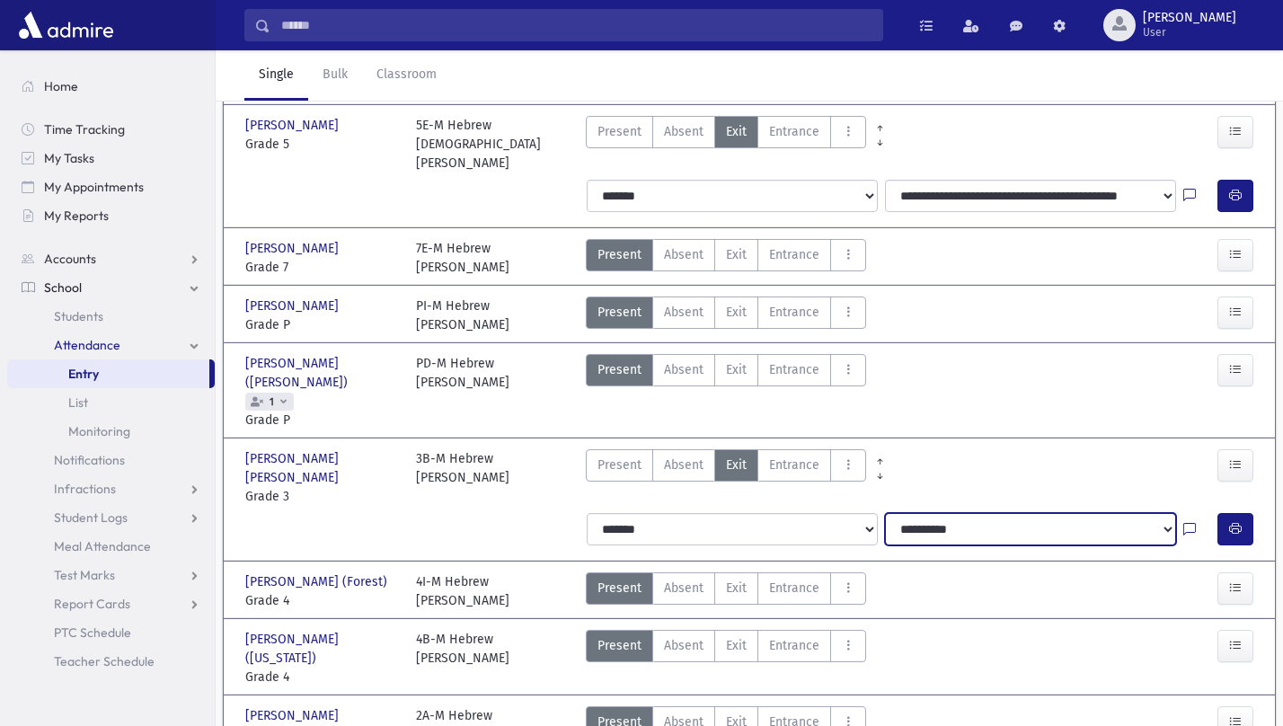  What do you see at coordinates (111, 632) in the screenshot?
I see `a: PTC Schedule` at bounding box center [111, 632].